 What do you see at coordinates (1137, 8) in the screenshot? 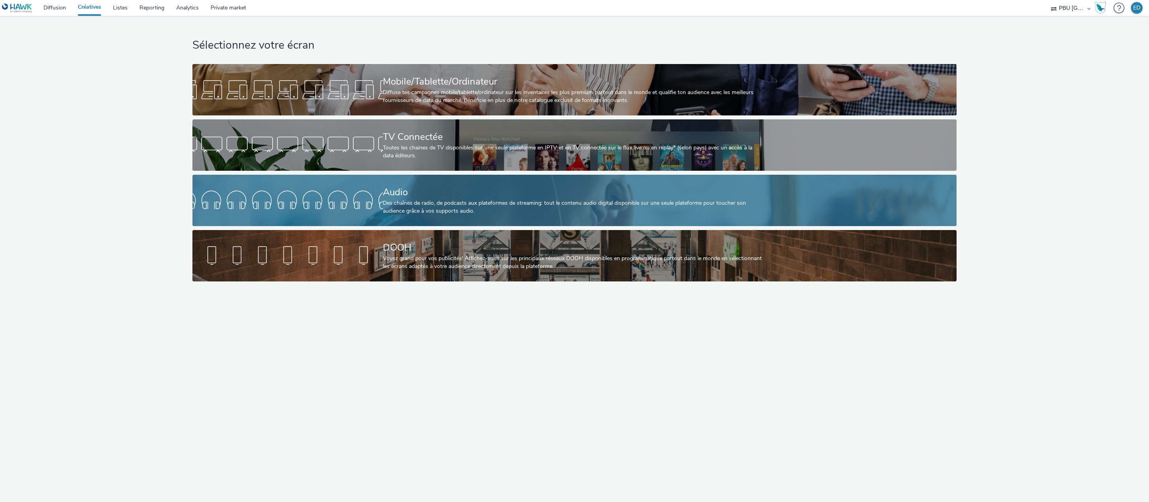
I see `div: ED` at bounding box center [1137, 8].